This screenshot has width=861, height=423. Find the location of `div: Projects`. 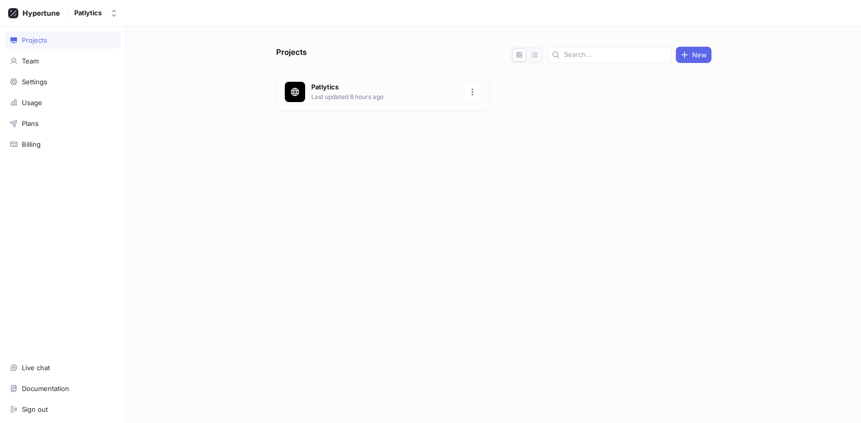

div: Projects is located at coordinates (35, 40).